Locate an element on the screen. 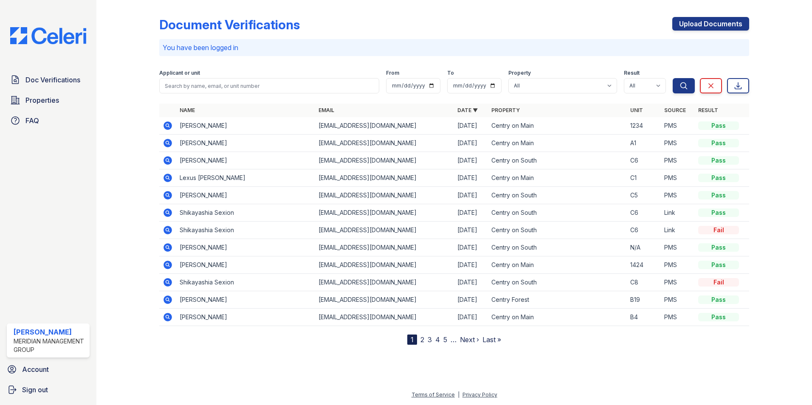  a: Account is located at coordinates (48, 369).